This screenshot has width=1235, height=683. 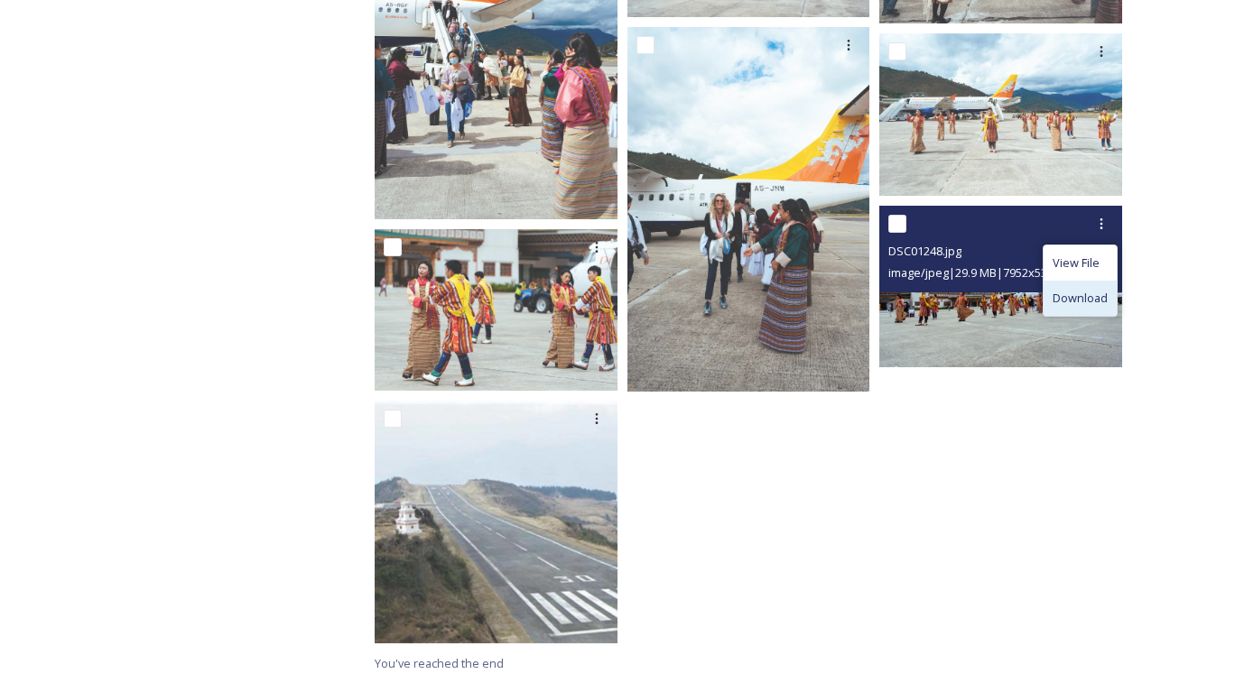 What do you see at coordinates (1080, 298) in the screenshot?
I see `span: Download` at bounding box center [1080, 298].